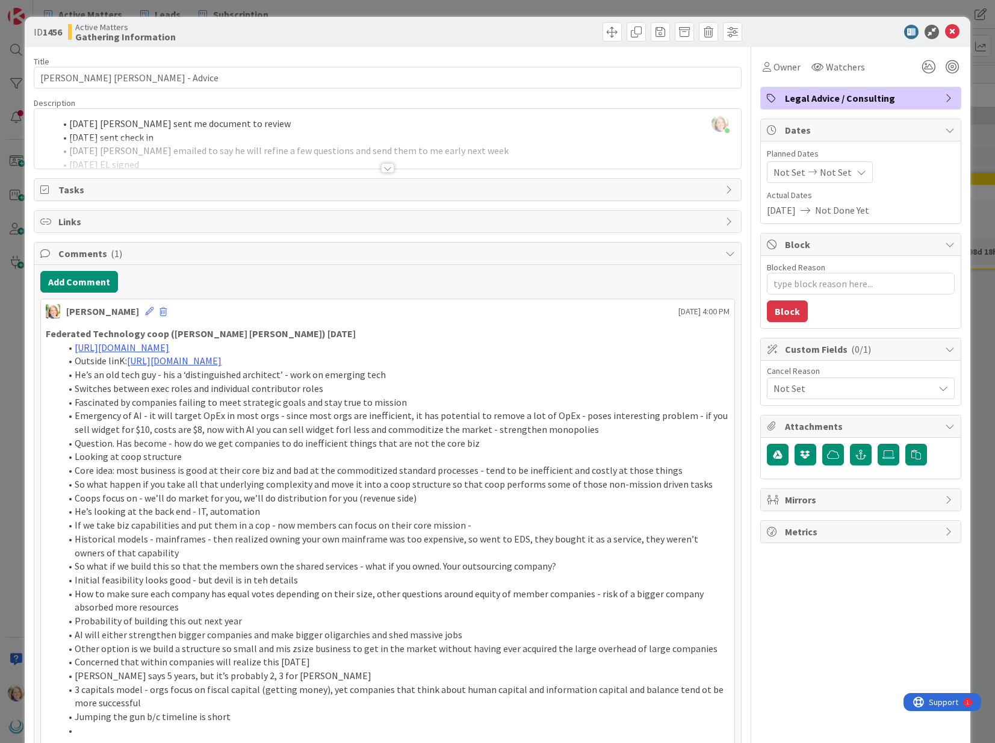 This screenshot has width=995, height=743. Describe the element at coordinates (40, 9) in the screenshot. I see `span: Support` at that location.